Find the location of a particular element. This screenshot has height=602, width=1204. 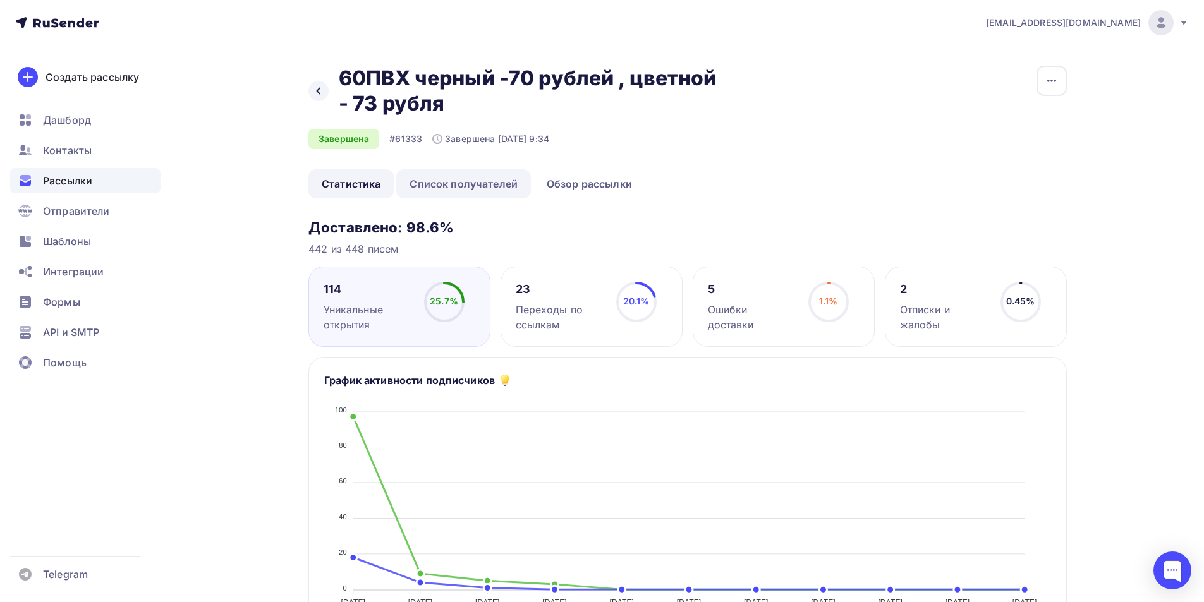

a: Контакты is located at coordinates (85, 150).